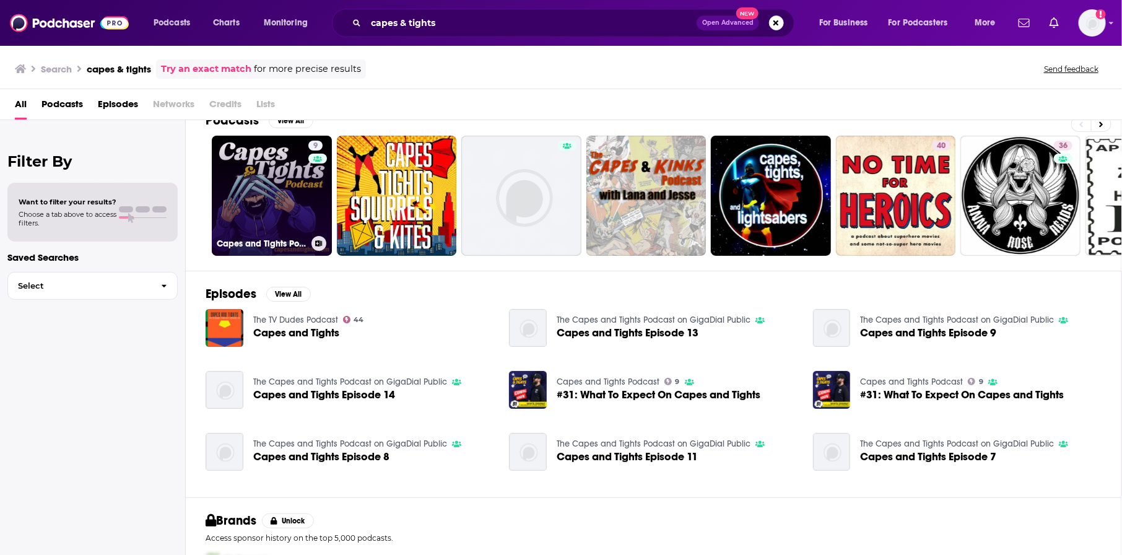 The image size is (1122, 555). What do you see at coordinates (172, 23) in the screenshot?
I see `span: Podcasts` at bounding box center [172, 23].